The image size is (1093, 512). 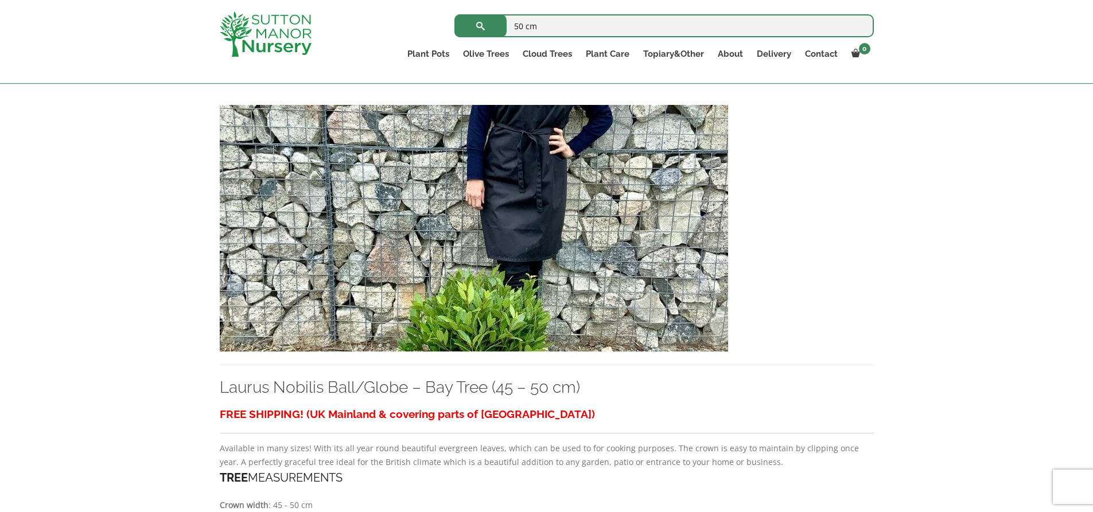 I want to click on a: Olive Trees, so click(x=486, y=54).